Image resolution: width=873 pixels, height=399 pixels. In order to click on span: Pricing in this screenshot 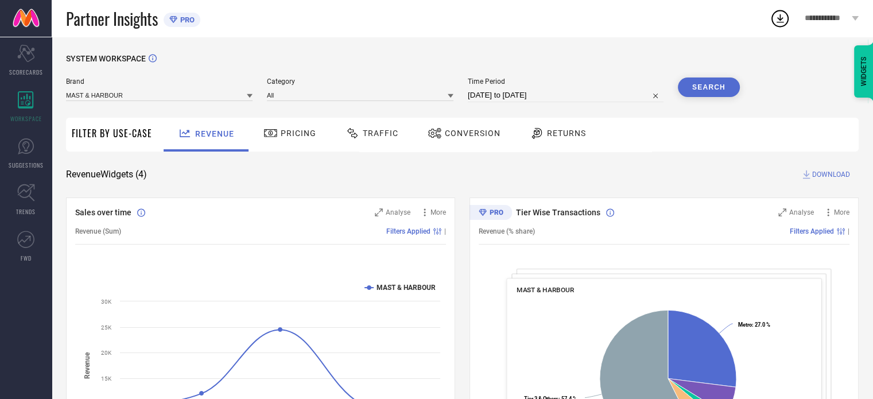, I will do `click(299, 133)`.